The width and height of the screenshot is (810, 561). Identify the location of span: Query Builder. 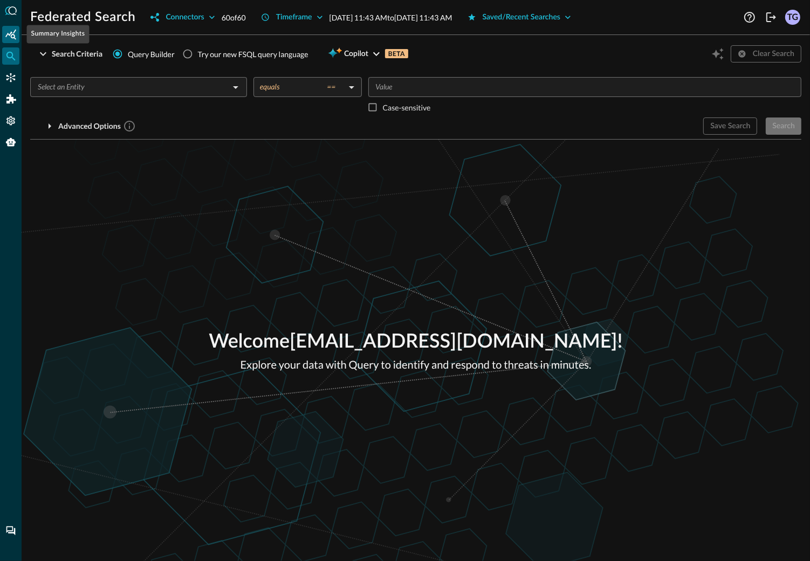
(151, 54).